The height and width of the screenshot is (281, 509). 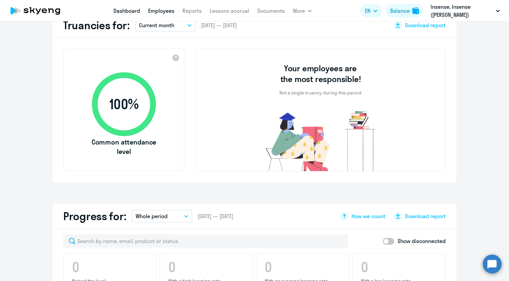 I want to click on button: Whole period, so click(x=162, y=217).